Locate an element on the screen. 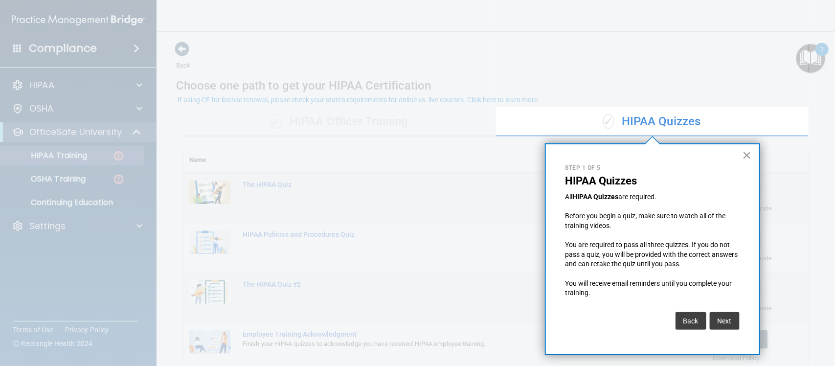 Image resolution: width=835 pixels, height=366 pixels. p: Step 1 of 5 is located at coordinates (653, 168).